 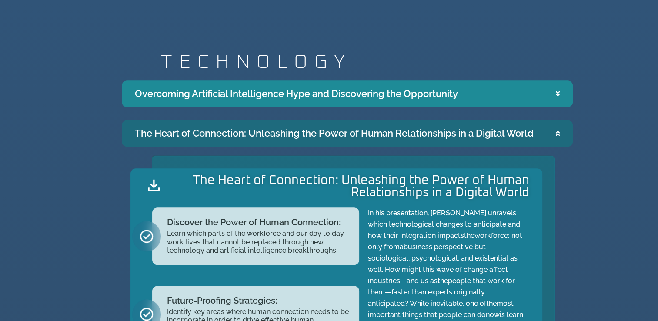 I want to click on h2: The Heart of Connection: Unleashing the Power of Human Relationships in a Digital World, so click(x=347, y=187).